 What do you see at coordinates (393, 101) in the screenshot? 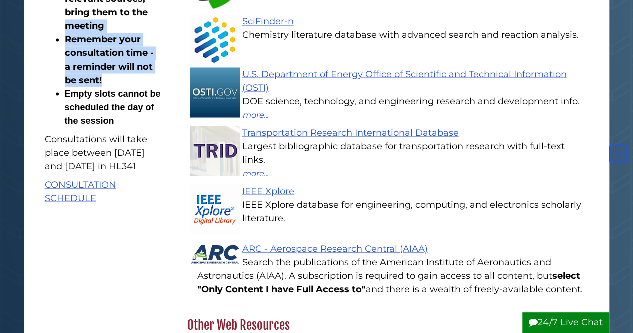
I see `div: DOE science, technology, and engineering research and development info.` at bounding box center [393, 101].